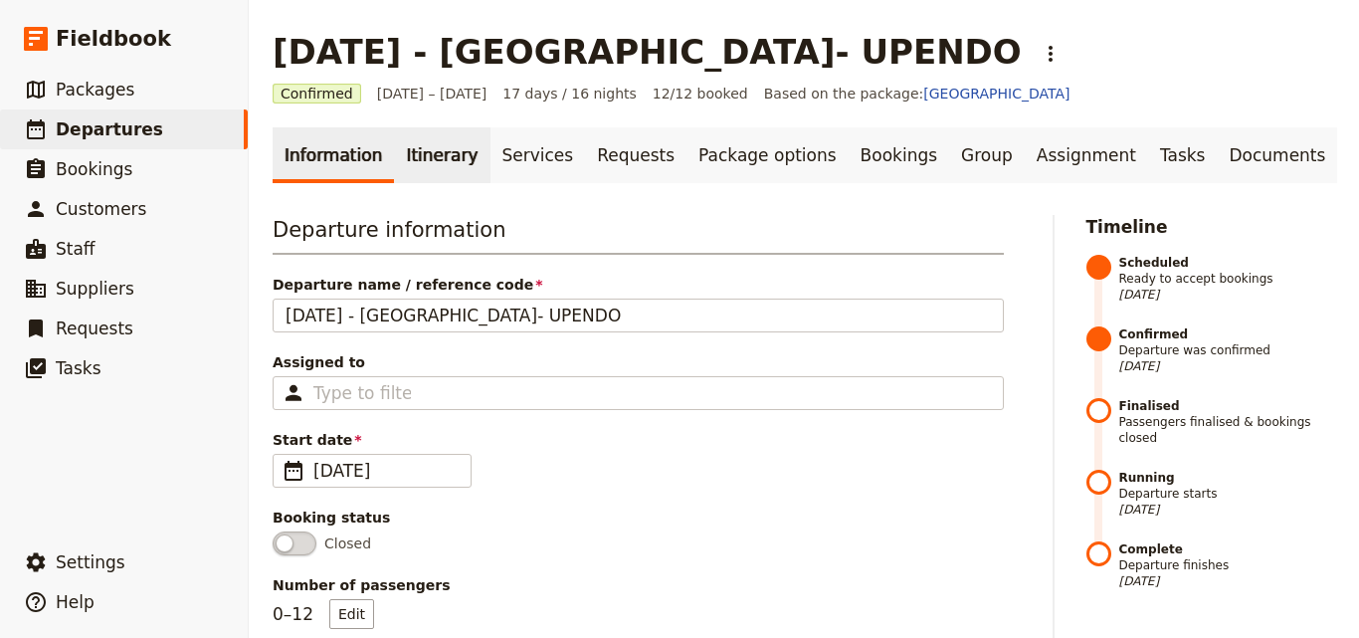  I want to click on span: Departure starts, so click(1228, 494).